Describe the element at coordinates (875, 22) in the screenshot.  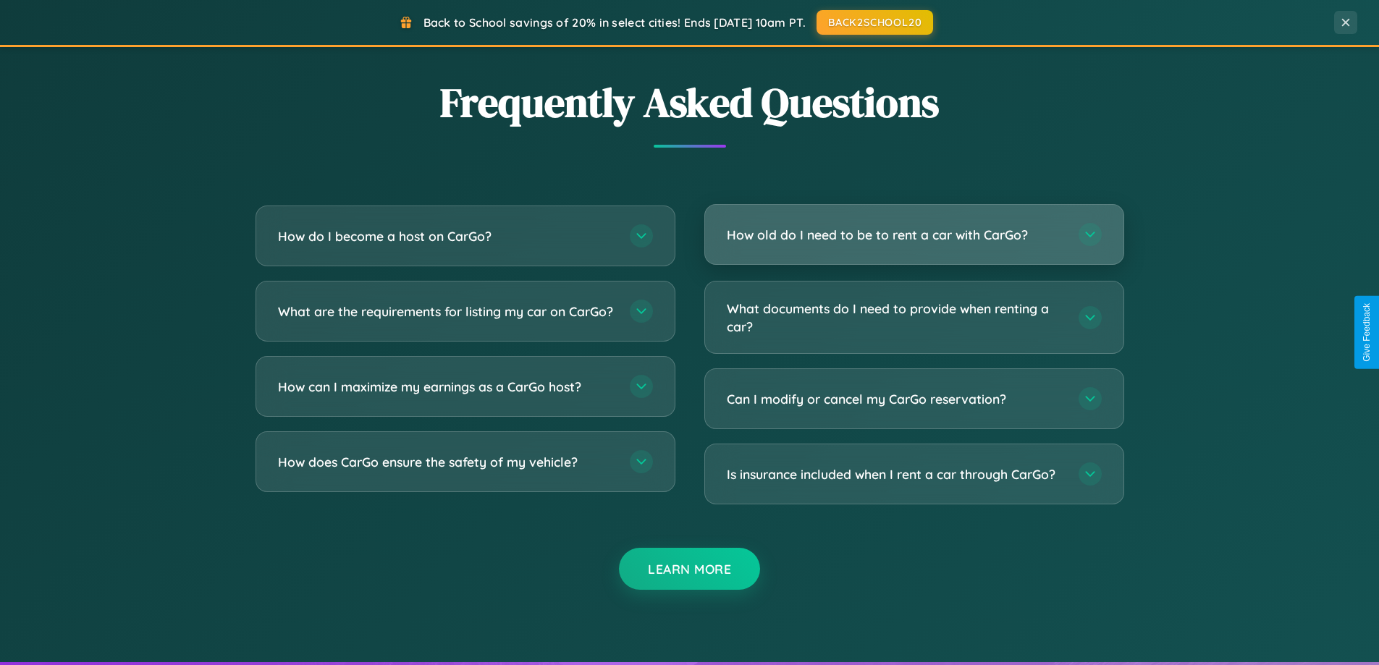
I see `button: BACK2SCHOOL20` at that location.